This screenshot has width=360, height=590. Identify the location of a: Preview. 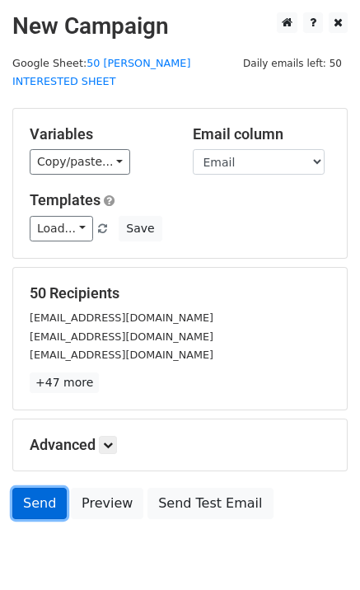
(107, 503).